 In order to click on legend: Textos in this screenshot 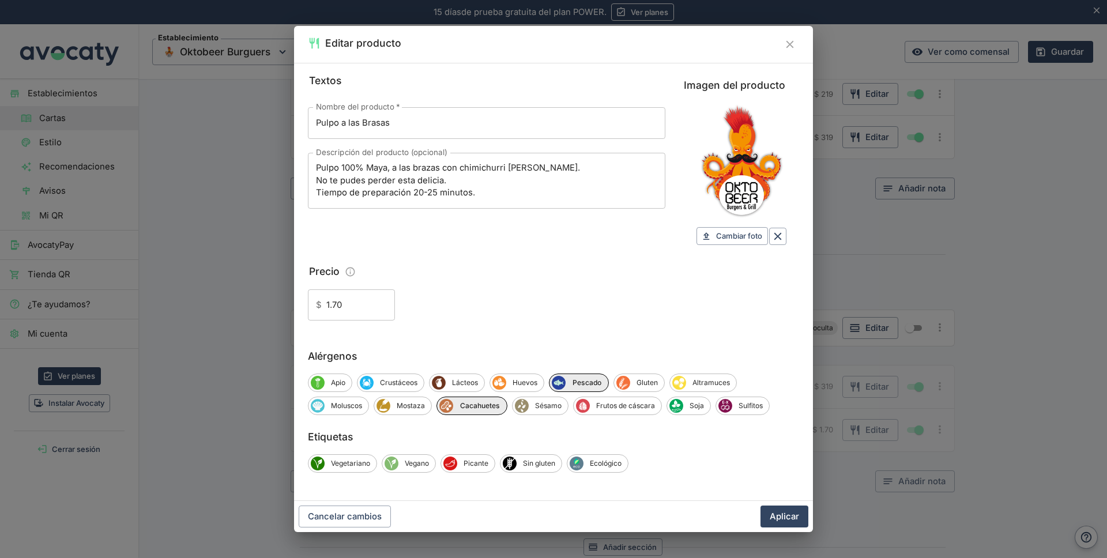, I will do `click(325, 81)`.